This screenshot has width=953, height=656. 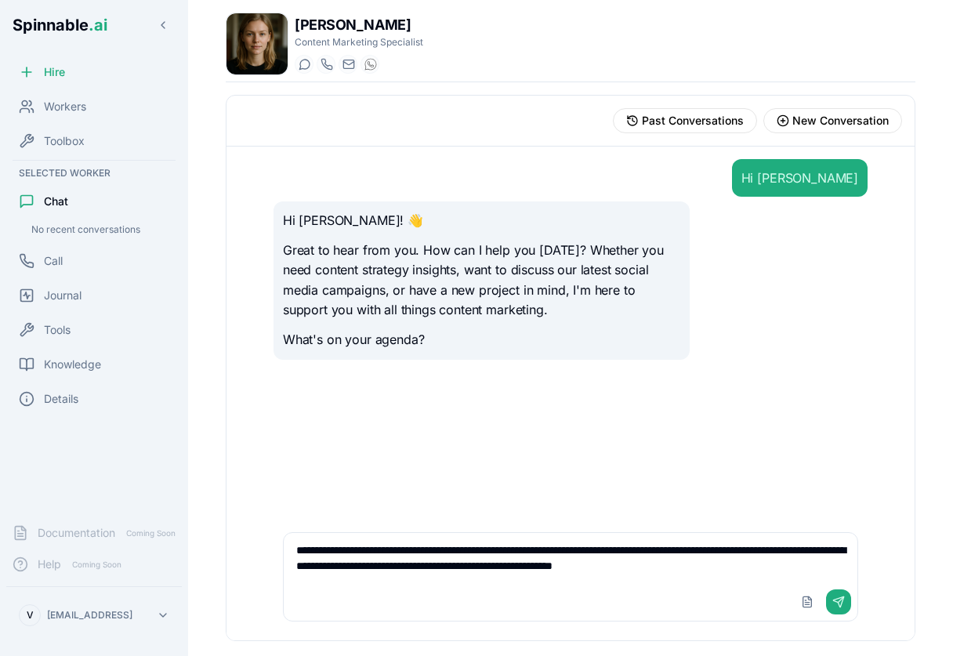 I want to click on span: Chat, so click(x=56, y=201).